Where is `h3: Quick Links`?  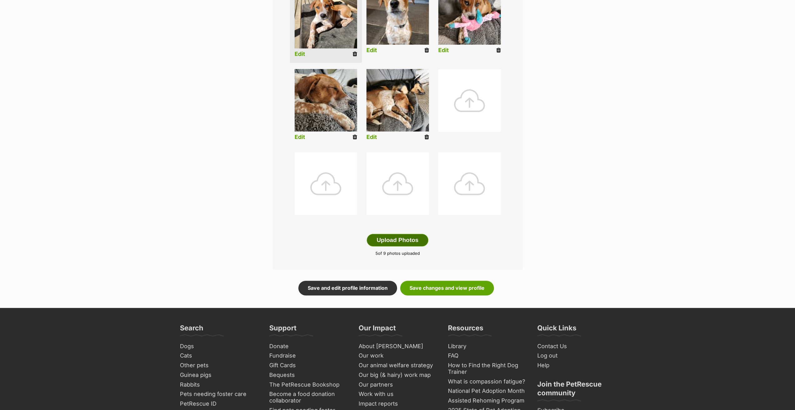
h3: Quick Links is located at coordinates (557, 330).